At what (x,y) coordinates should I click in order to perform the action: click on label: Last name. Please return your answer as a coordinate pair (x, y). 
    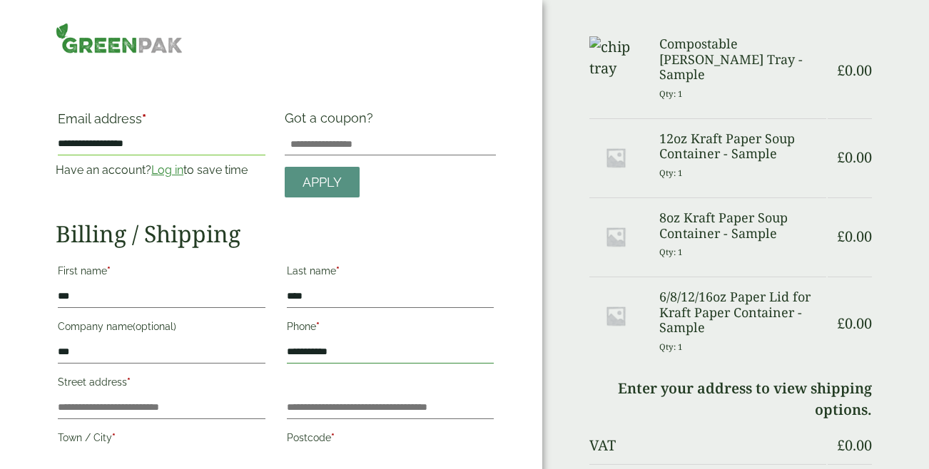
    Looking at the image, I should click on (390, 273).